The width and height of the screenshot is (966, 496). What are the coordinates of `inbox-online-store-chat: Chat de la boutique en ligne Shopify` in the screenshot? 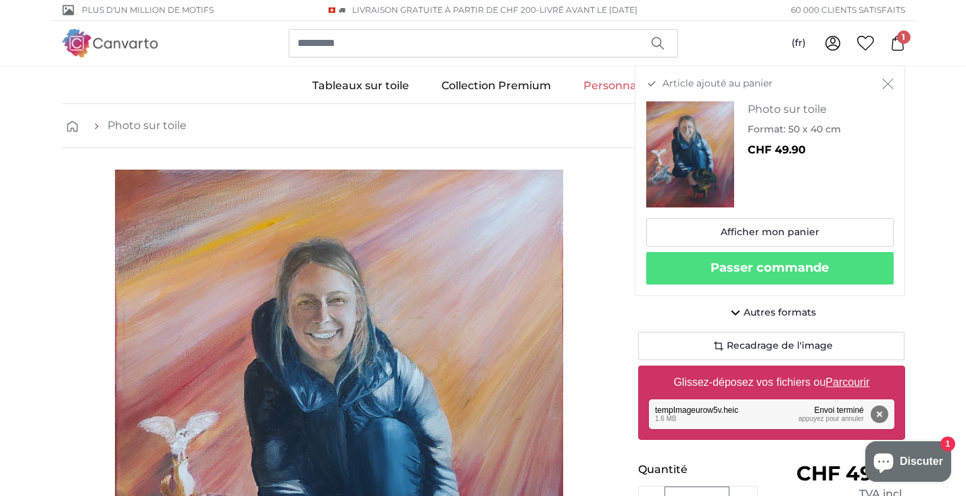 It's located at (908, 463).